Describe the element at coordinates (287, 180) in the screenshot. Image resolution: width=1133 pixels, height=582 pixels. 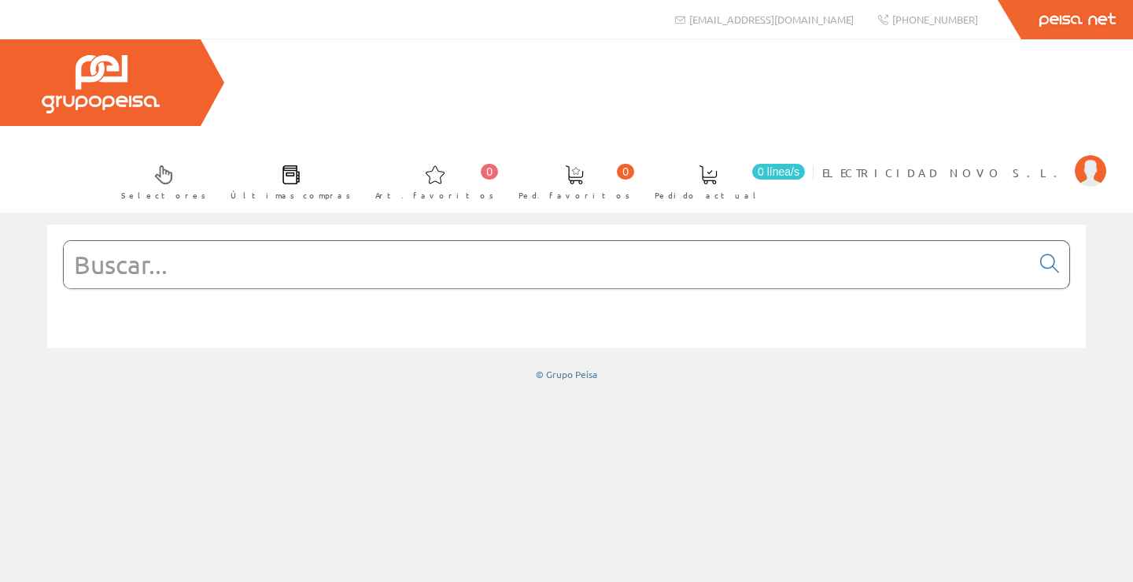
I see `a: Últimas compras` at that location.